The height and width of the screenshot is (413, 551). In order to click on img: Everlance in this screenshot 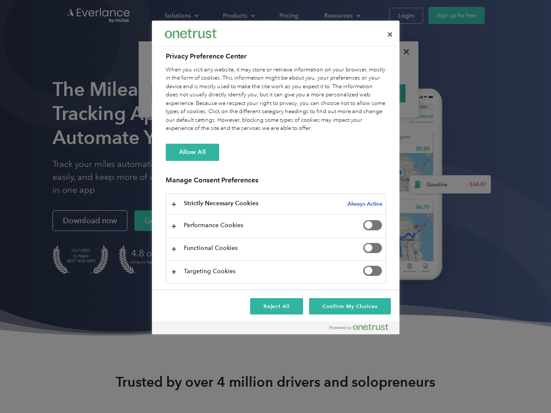, I will do `click(191, 33)`.